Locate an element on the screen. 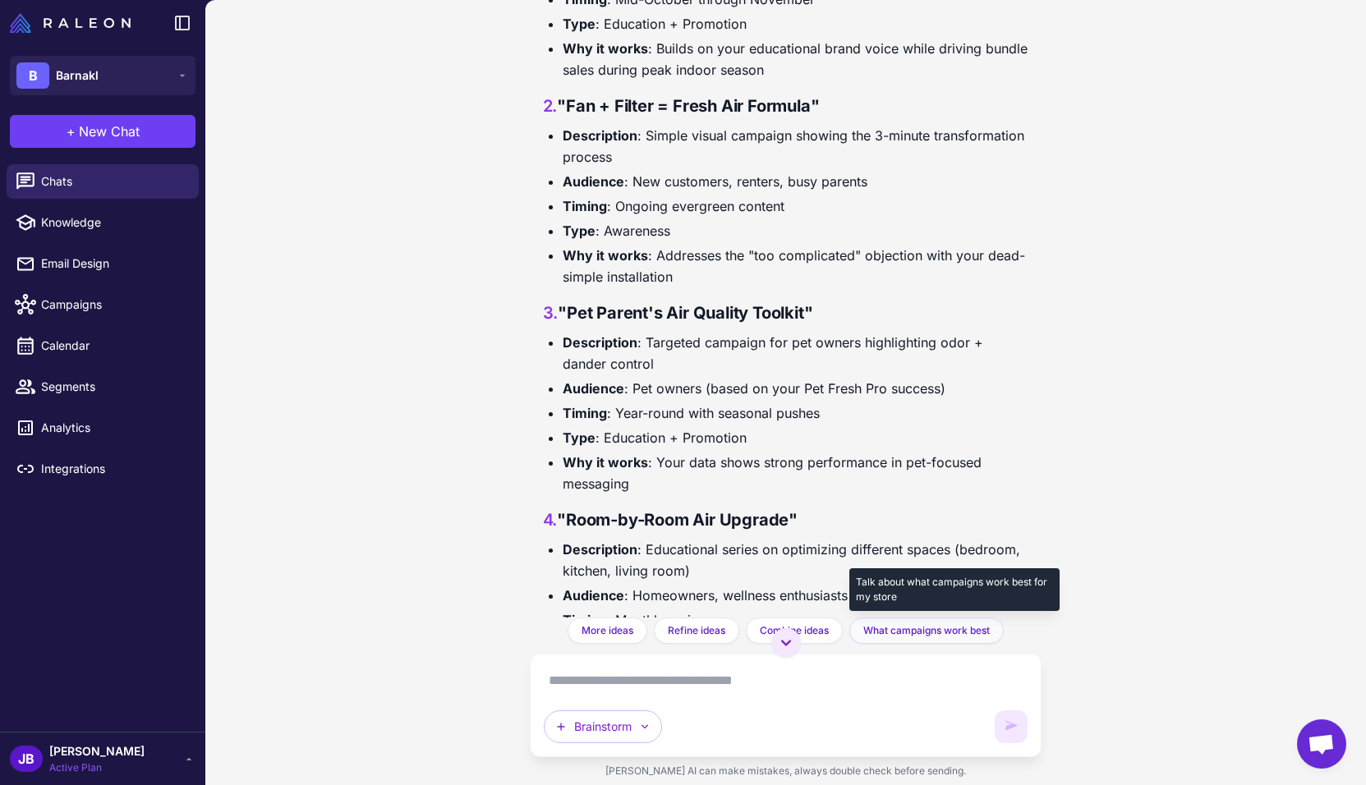 Image resolution: width=1366 pixels, height=785 pixels. button: Combine ideas is located at coordinates (795, 631).